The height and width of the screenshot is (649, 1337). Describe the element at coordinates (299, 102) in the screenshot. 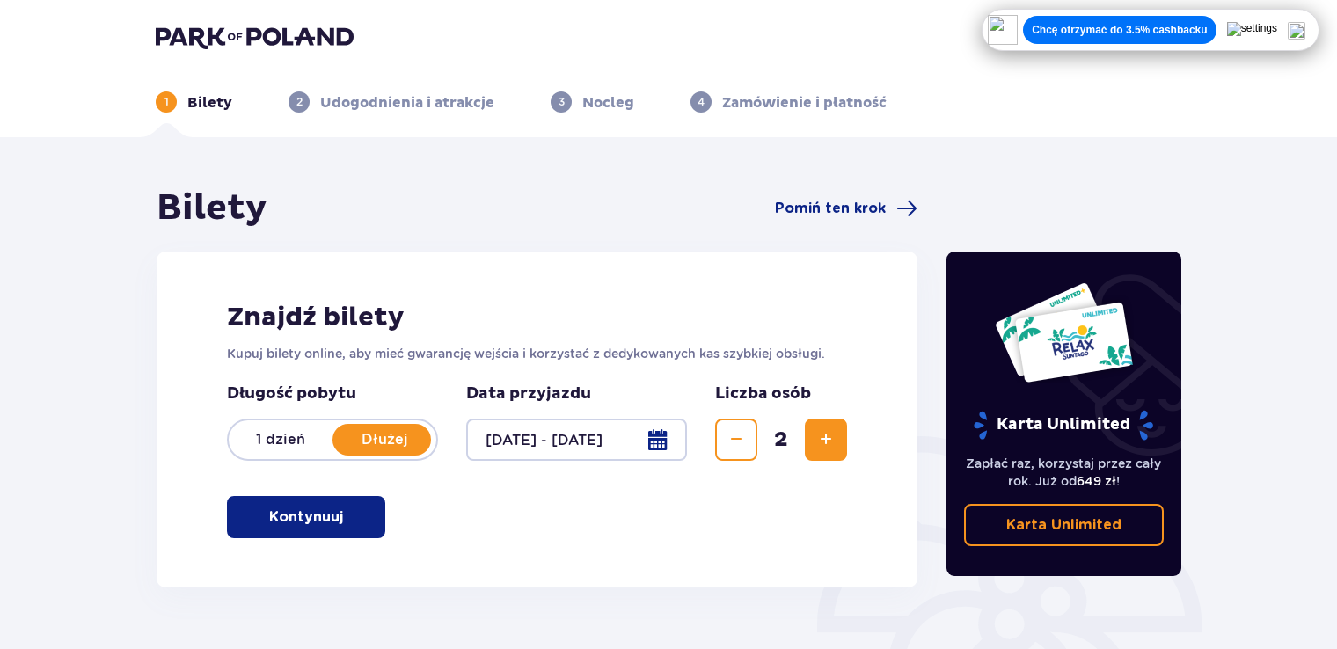

I see `p: 2` at that location.